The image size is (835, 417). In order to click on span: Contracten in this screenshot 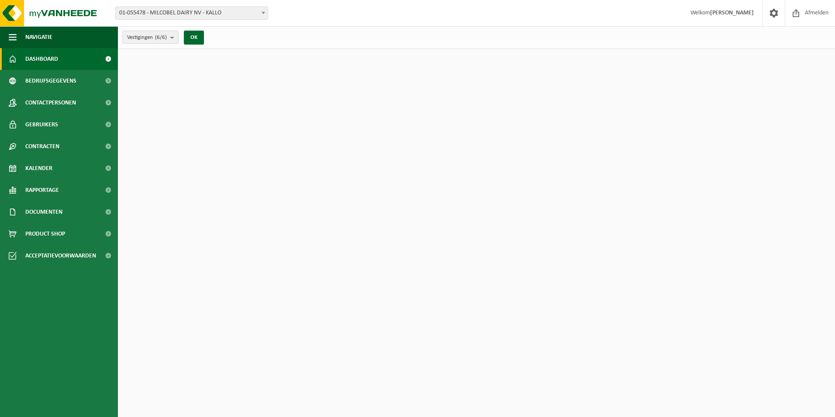, I will do `click(42, 146)`.